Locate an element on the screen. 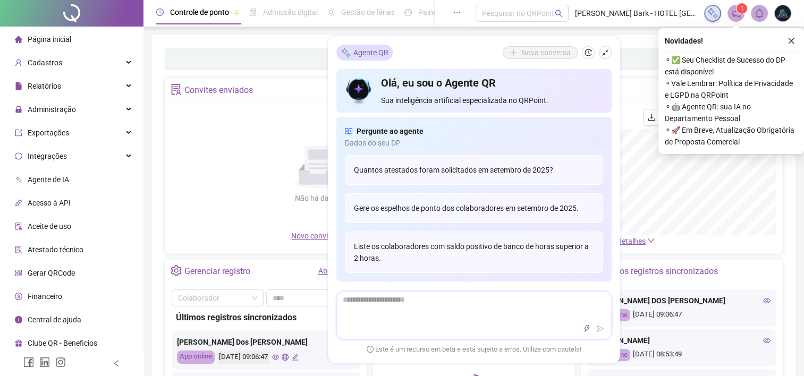 The width and height of the screenshot is (804, 376). span: Aceite de uso is located at coordinates (49, 226).